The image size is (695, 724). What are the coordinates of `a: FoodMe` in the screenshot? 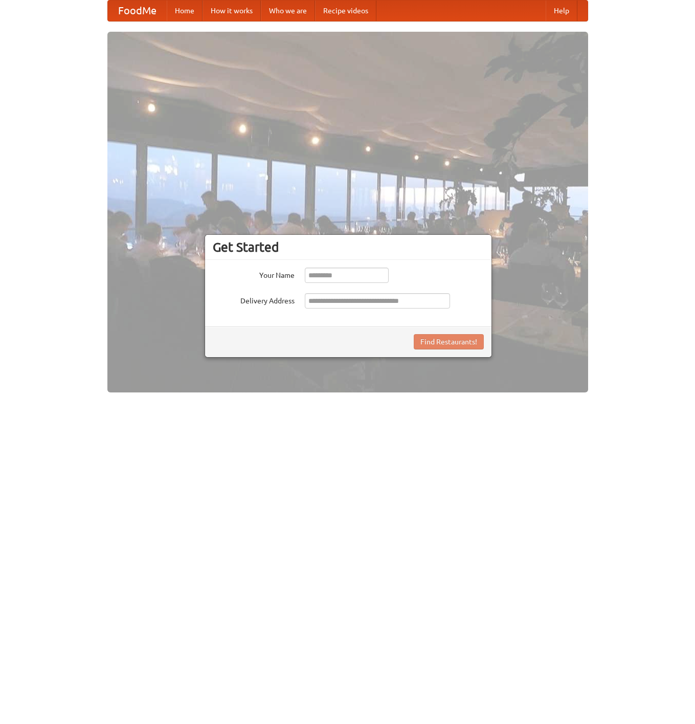 It's located at (137, 11).